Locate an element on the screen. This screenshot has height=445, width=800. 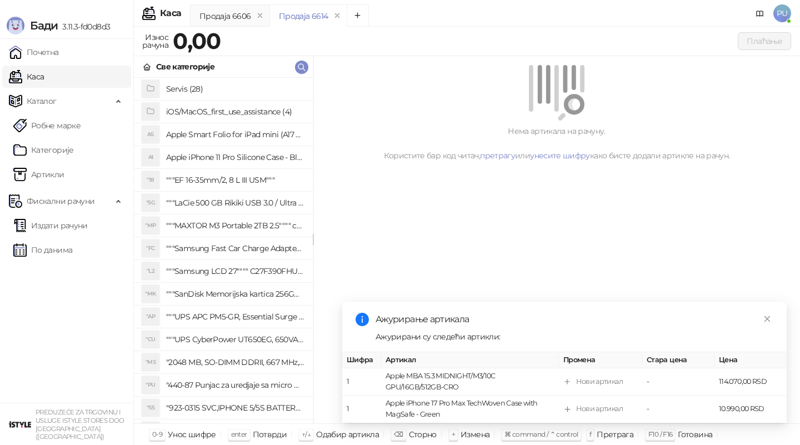
span: enter is located at coordinates (239, 434).